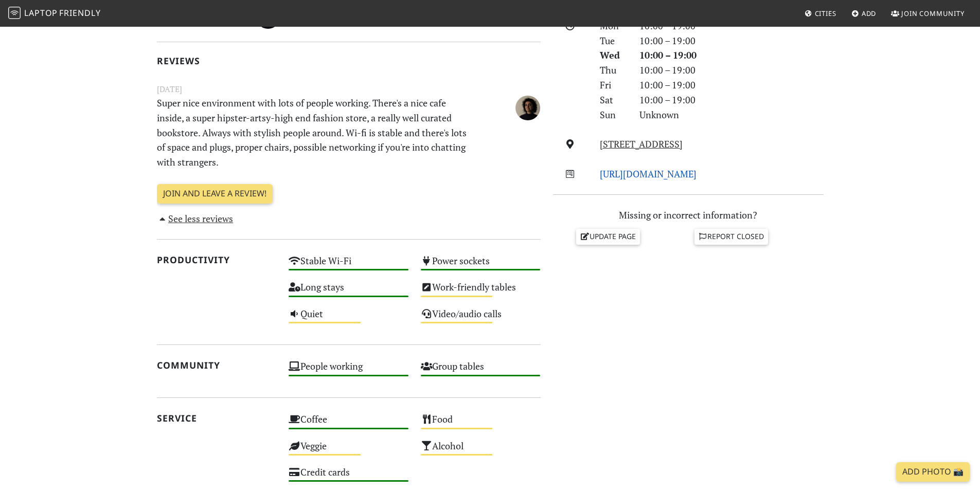 The width and height of the screenshot is (980, 492). What do you see at coordinates (613, 85) in the screenshot?
I see `div: Fri` at bounding box center [613, 85].